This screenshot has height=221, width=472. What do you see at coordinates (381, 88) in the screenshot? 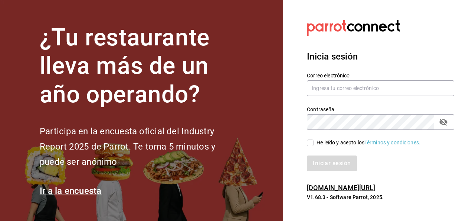
I see `input: Ingresa tu correo electrónico` at bounding box center [381, 88].